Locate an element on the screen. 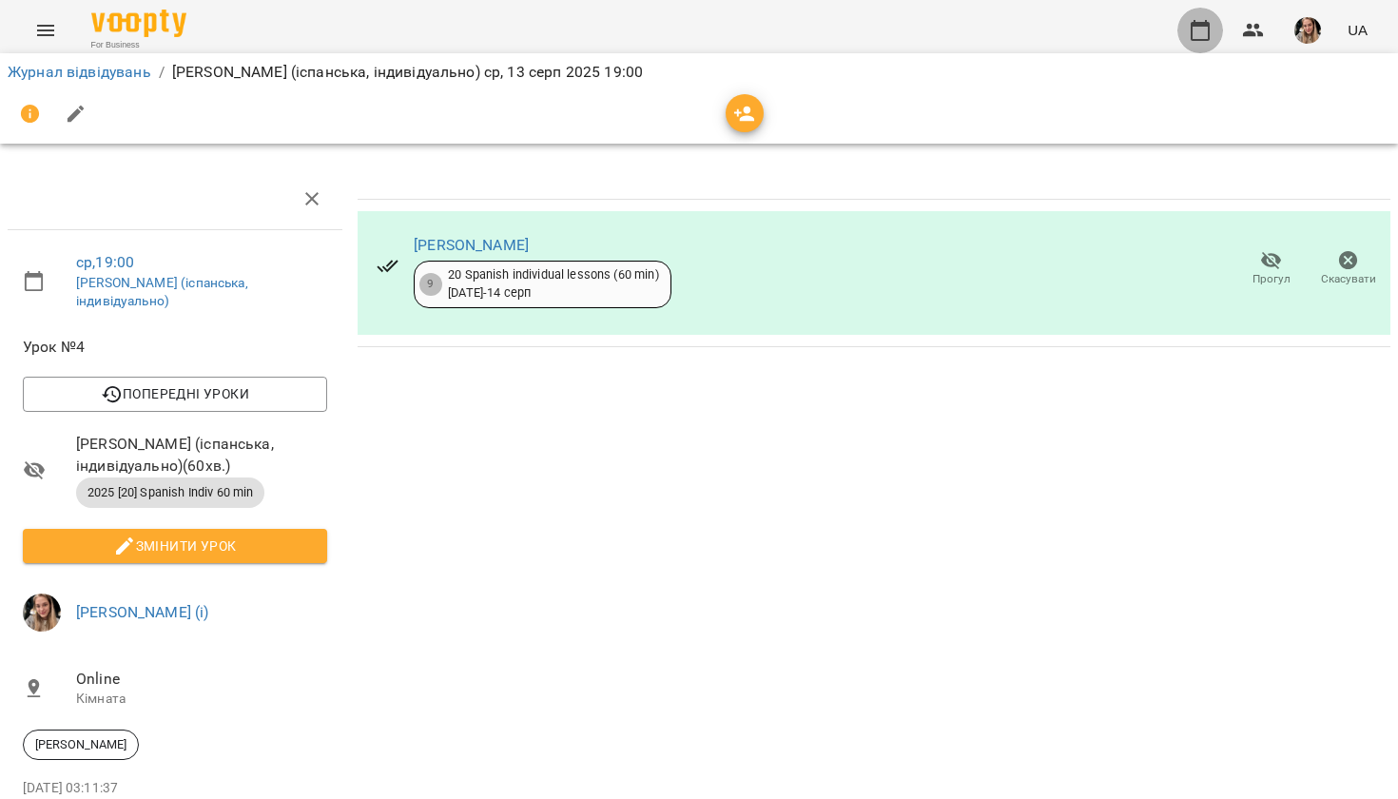 Image resolution: width=1398 pixels, height=799 pixels. button: Прогул is located at coordinates (1271, 269).